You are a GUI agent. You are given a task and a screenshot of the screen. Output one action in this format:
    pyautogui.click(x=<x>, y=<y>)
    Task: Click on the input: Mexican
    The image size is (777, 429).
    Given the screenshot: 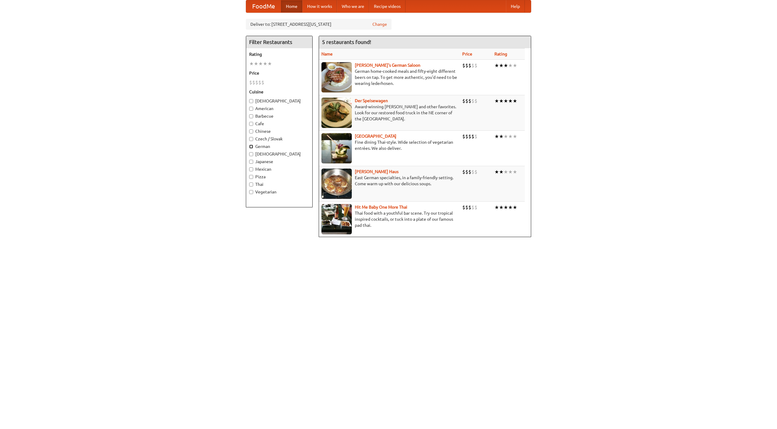 What is the action you would take?
    pyautogui.click(x=251, y=169)
    